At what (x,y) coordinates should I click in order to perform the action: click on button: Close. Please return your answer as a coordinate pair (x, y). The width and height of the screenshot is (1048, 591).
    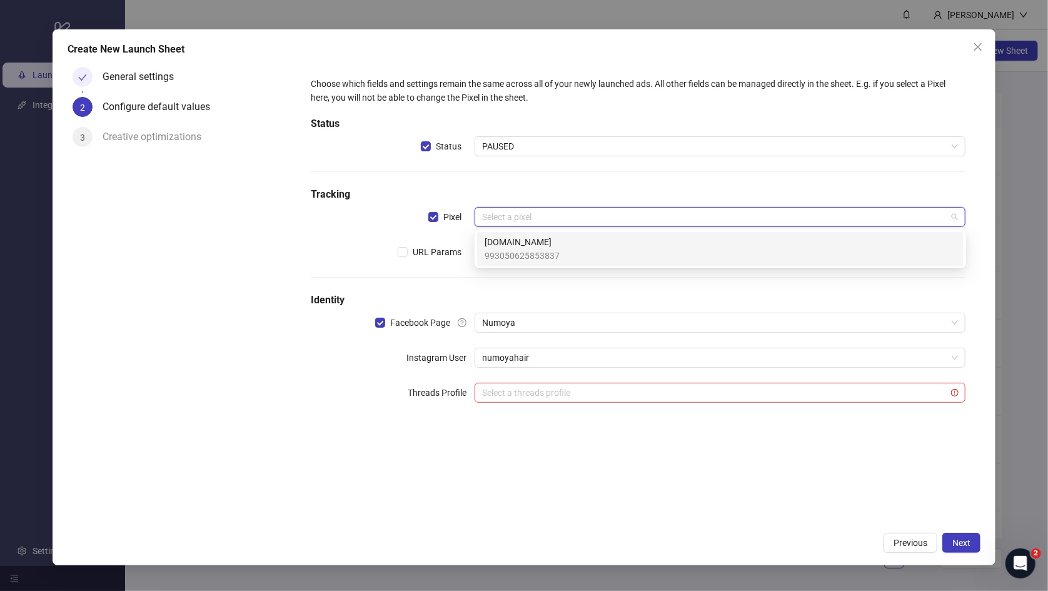
    Looking at the image, I should click on (978, 47).